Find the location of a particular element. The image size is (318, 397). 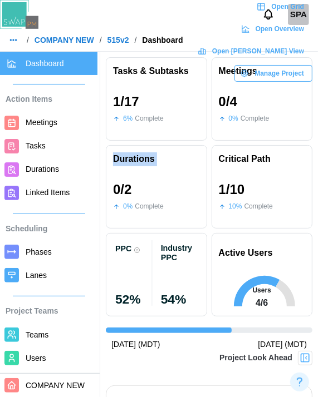

div: Critical Path is located at coordinates (262, 159).